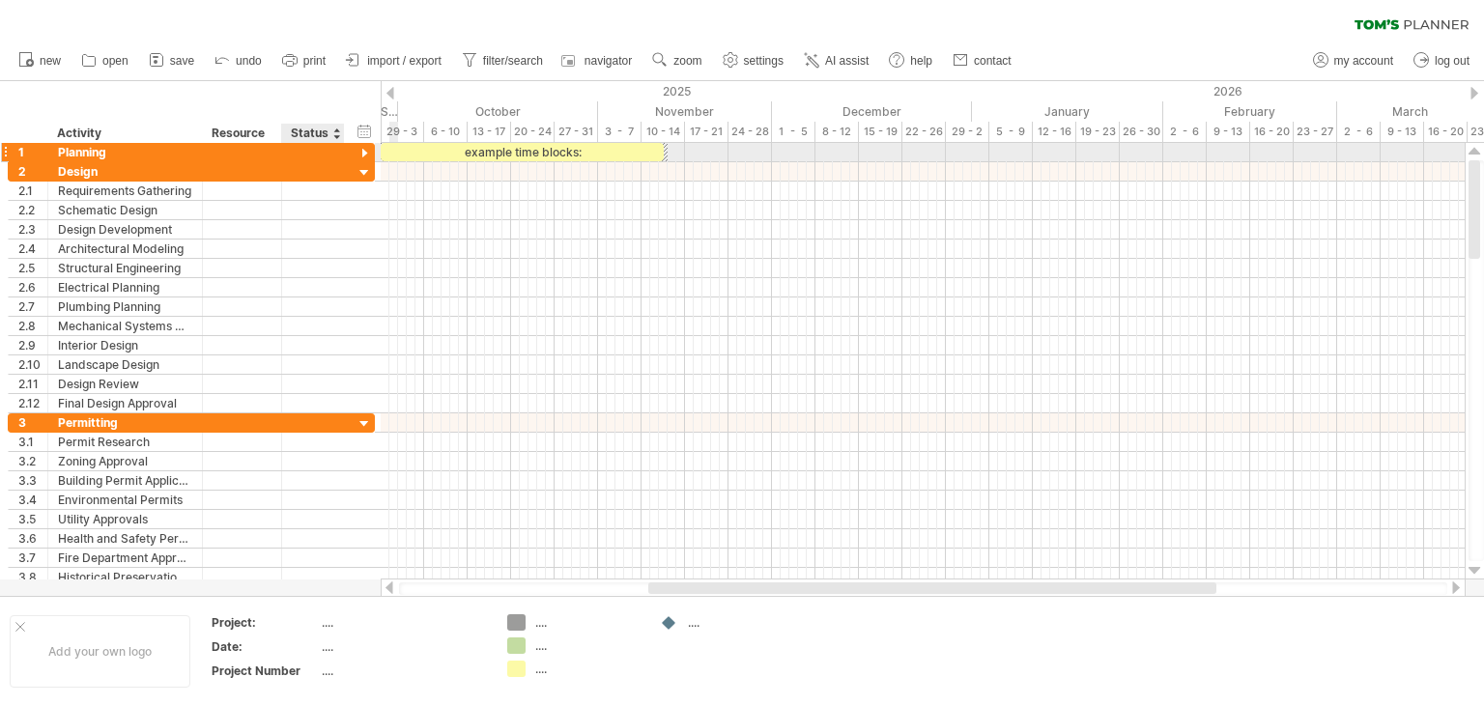 This screenshot has height=705, width=1484. I want to click on div: Status, so click(312, 133).